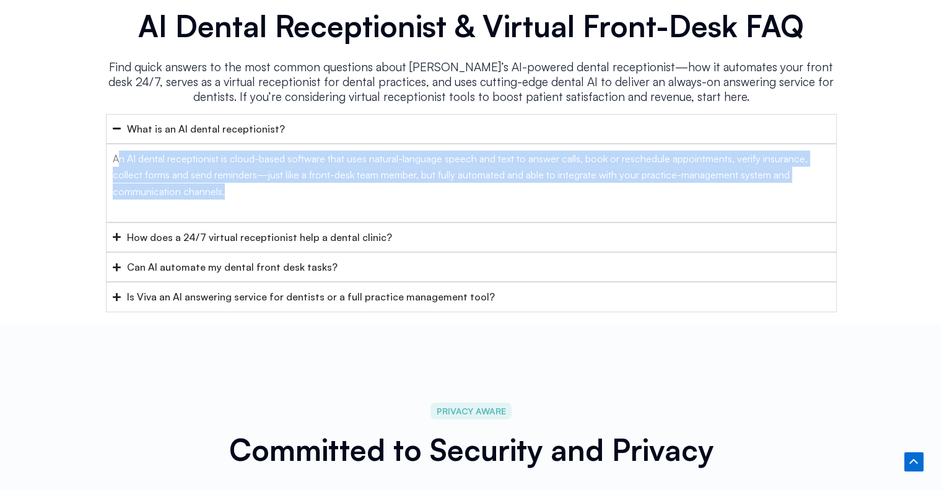 The height and width of the screenshot is (490, 942). Describe the element at coordinates (471, 297) in the screenshot. I see `summary: Is Viva an AI answering service for dentists or a full practice management tool?` at that location.